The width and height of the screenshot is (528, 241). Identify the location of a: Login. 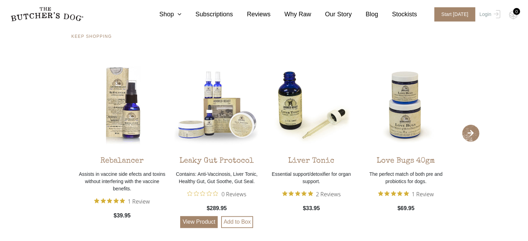
(489, 14).